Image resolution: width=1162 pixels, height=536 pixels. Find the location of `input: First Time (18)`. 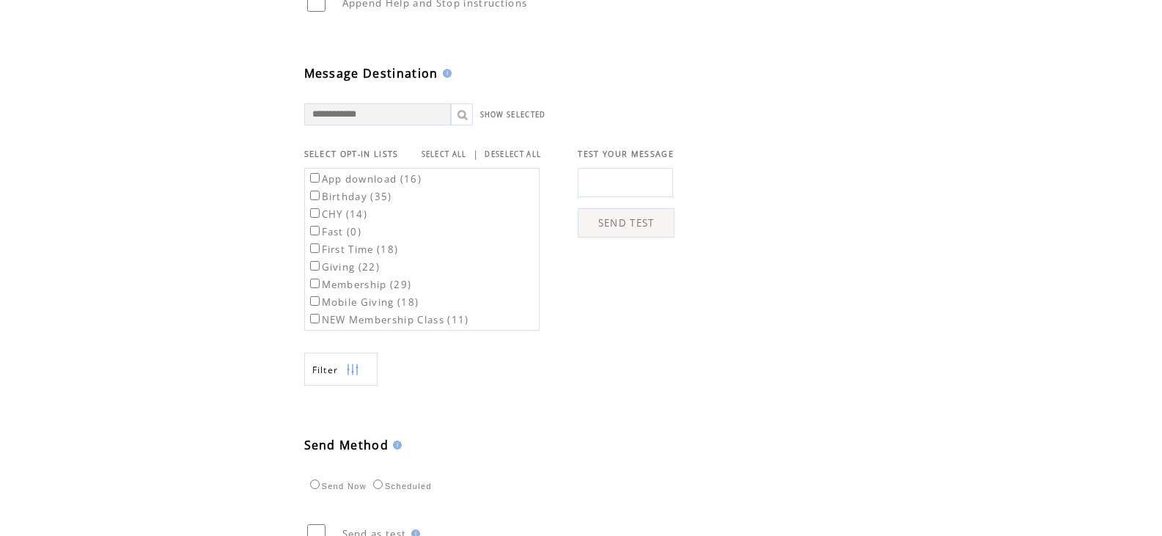

input: First Time (18) is located at coordinates (314, 248).